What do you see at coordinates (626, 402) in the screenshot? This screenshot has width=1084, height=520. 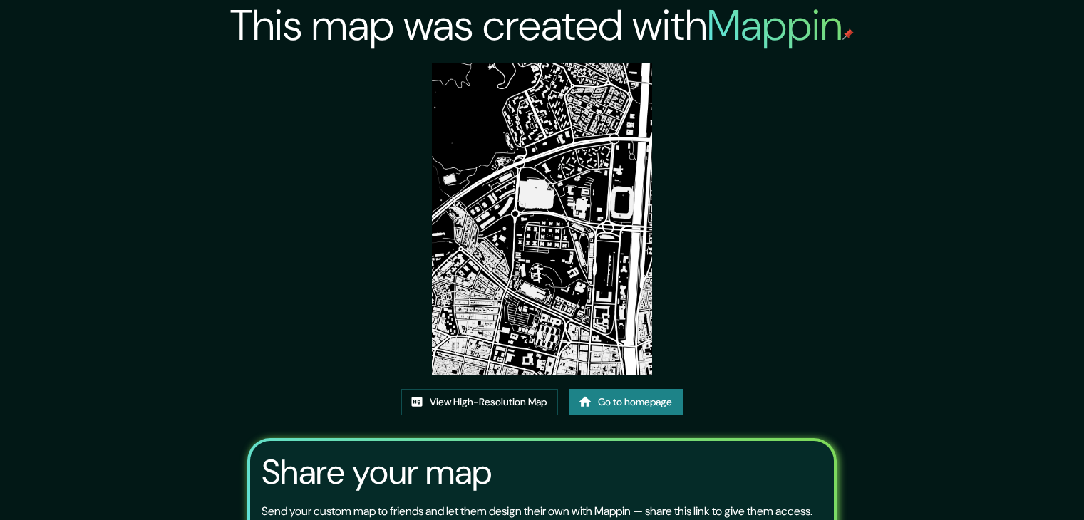 I see `a: Go to homepage` at bounding box center [626, 402].